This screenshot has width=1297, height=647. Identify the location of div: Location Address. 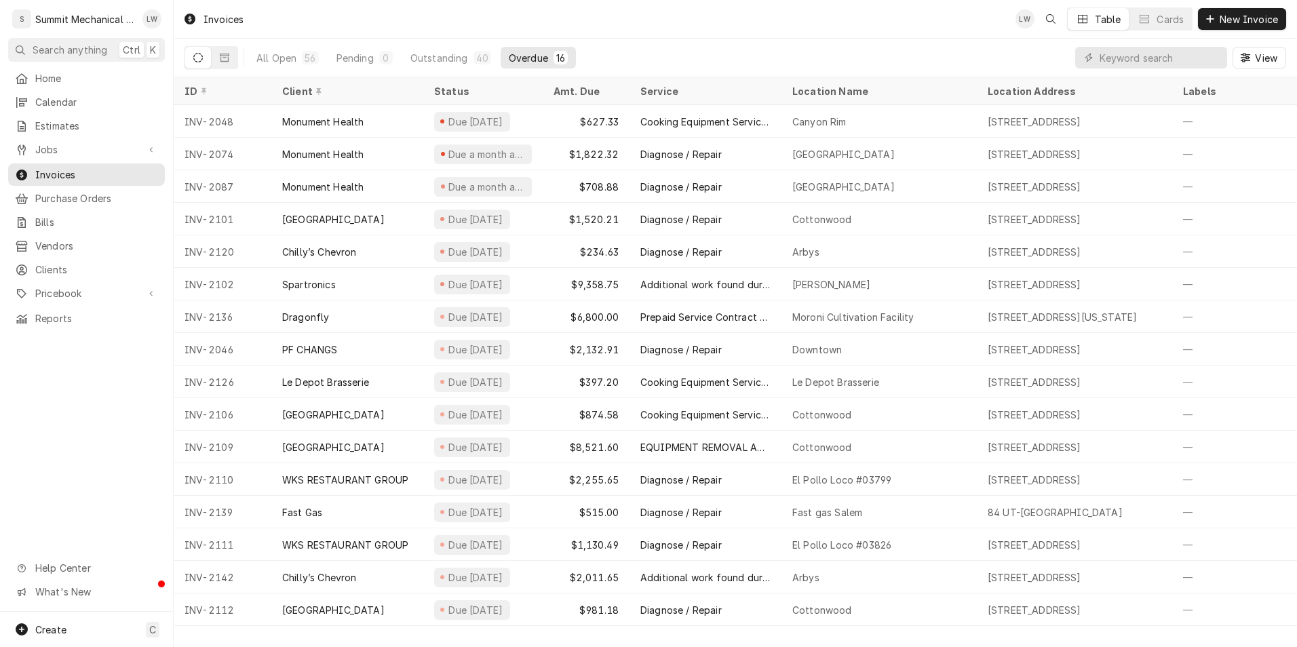
(1073, 91).